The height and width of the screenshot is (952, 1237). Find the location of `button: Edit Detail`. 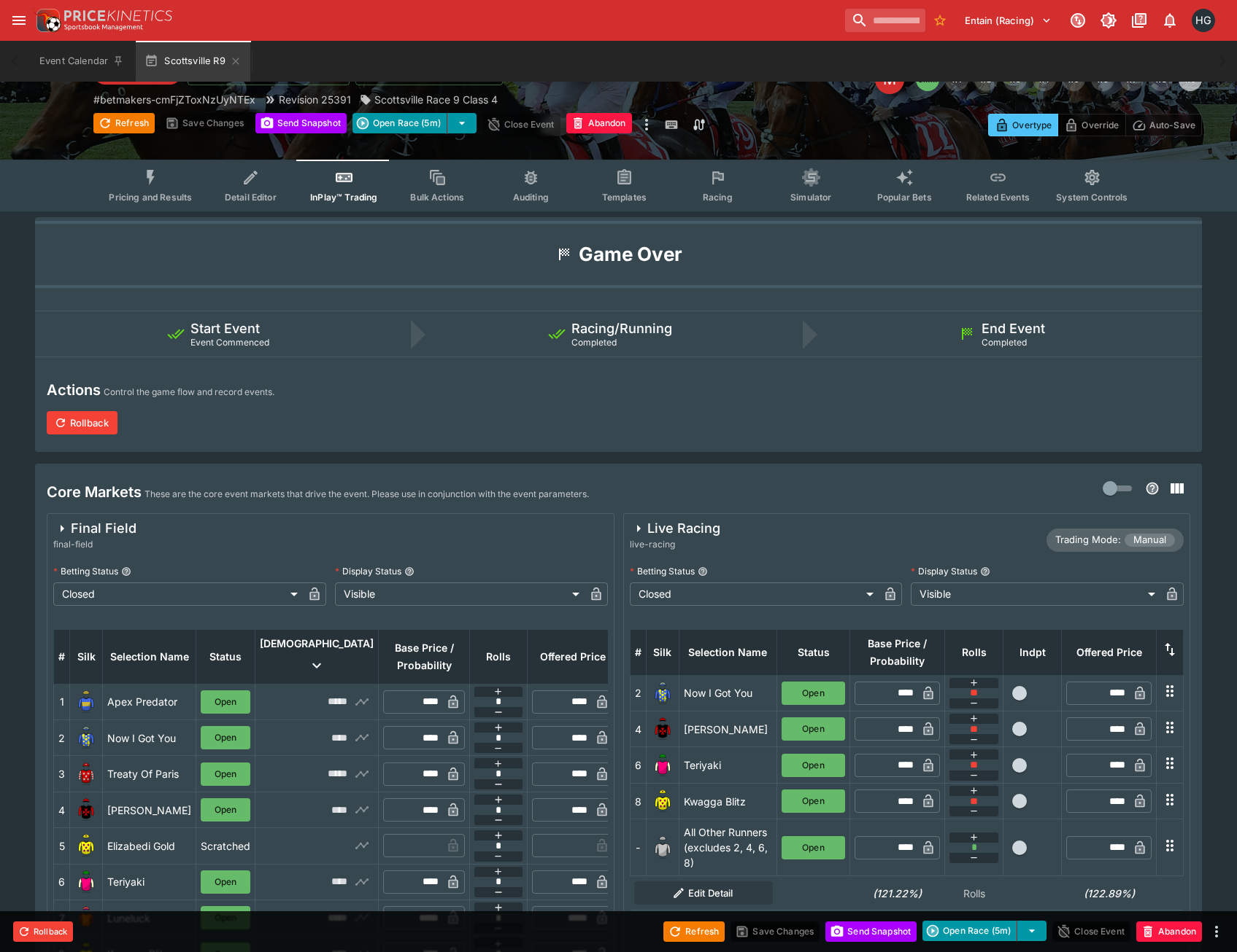

button: Edit Detail is located at coordinates (703, 893).